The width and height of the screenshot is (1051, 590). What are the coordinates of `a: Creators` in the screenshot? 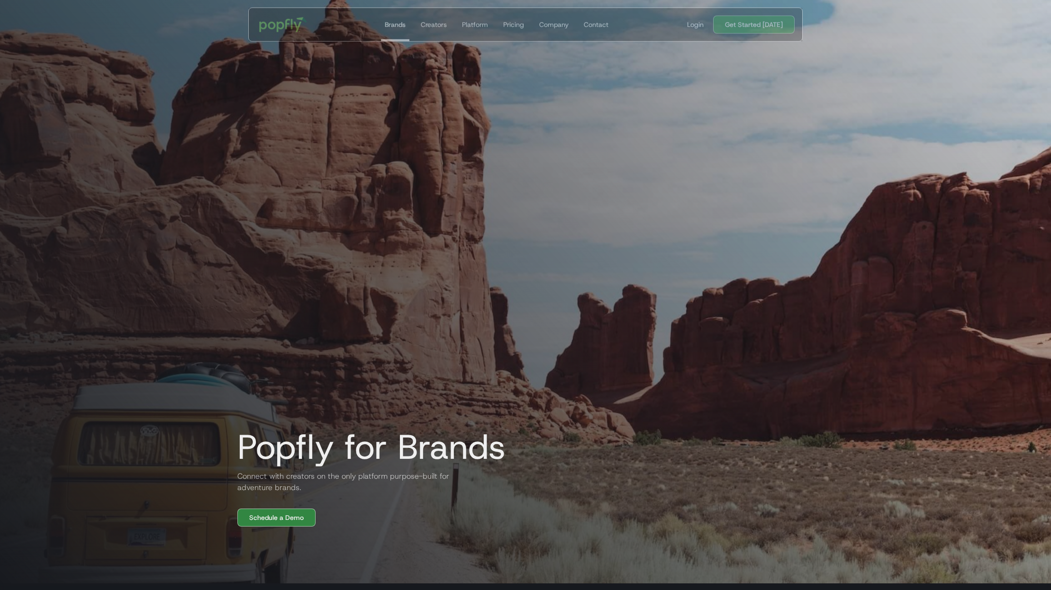 It's located at (434, 25).